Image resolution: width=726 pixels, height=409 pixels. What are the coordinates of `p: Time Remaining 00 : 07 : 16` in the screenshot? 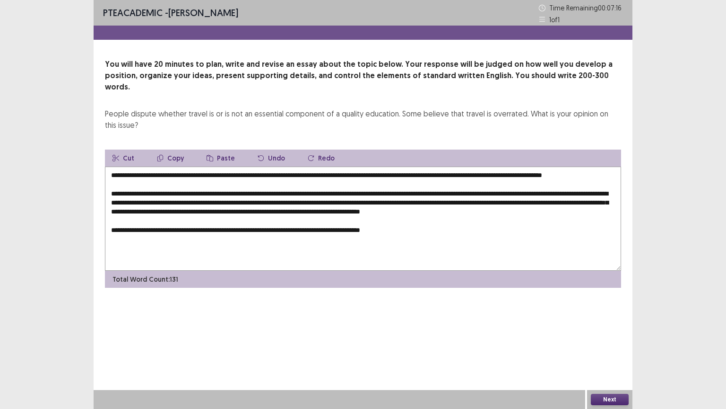 It's located at (586, 8).